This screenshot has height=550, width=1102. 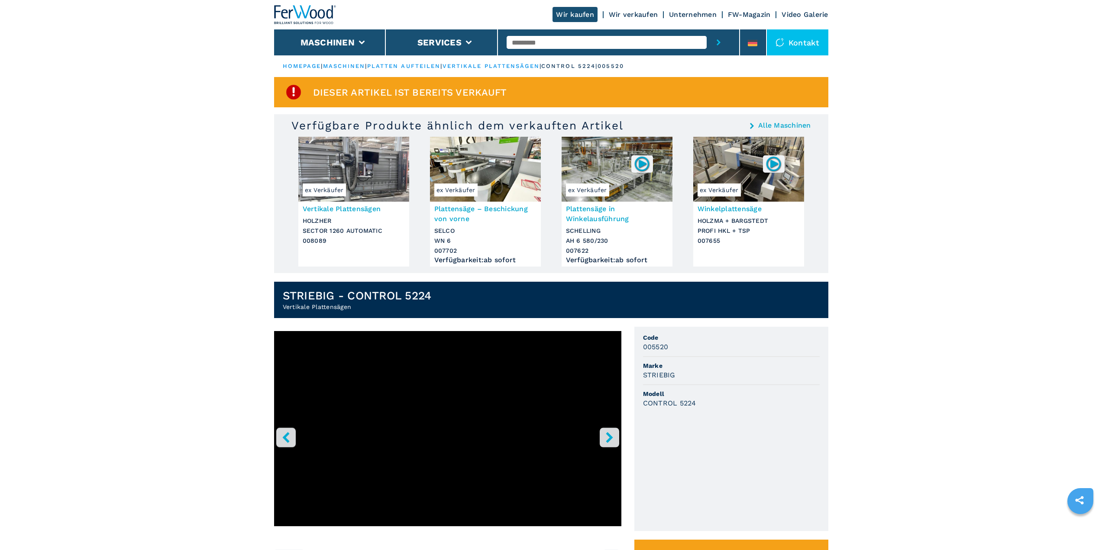 What do you see at coordinates (486, 214) in the screenshot?
I see `h3: Plattensäge – Beschickung von vorne` at bounding box center [486, 214].